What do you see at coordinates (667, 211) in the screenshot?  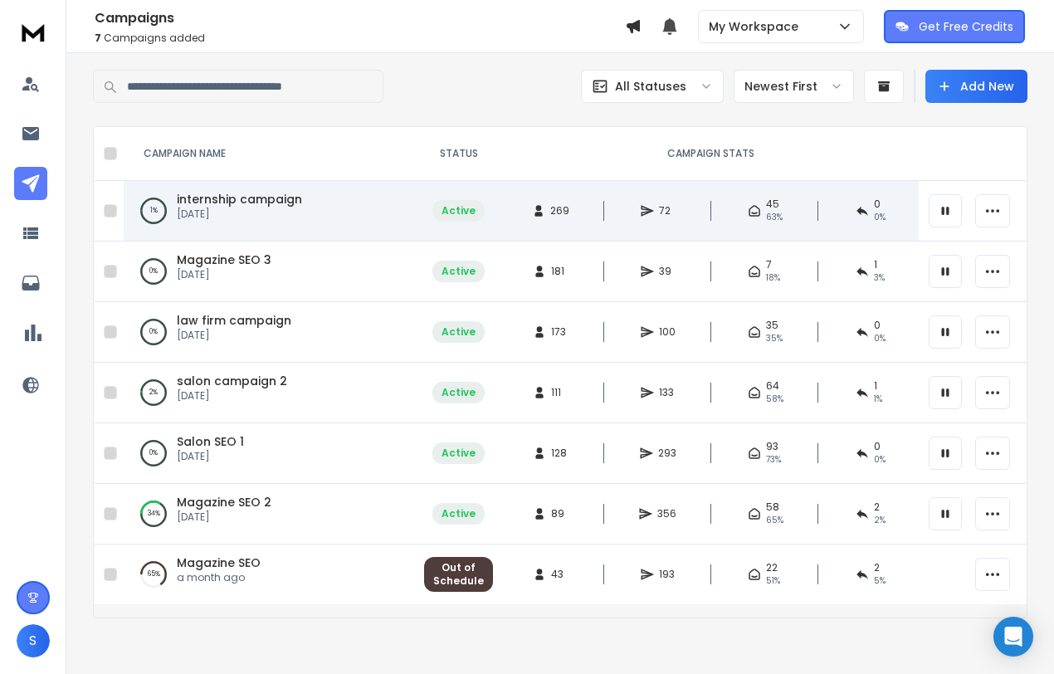 I see `span: 72` at bounding box center [667, 211].